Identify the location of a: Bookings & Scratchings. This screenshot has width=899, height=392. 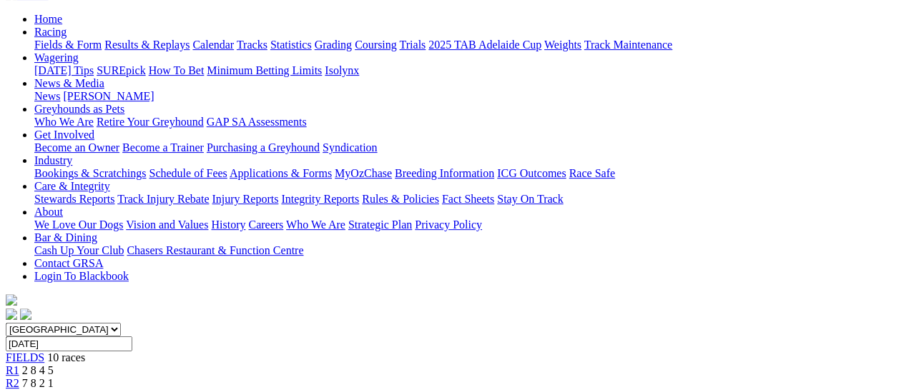
(90, 173).